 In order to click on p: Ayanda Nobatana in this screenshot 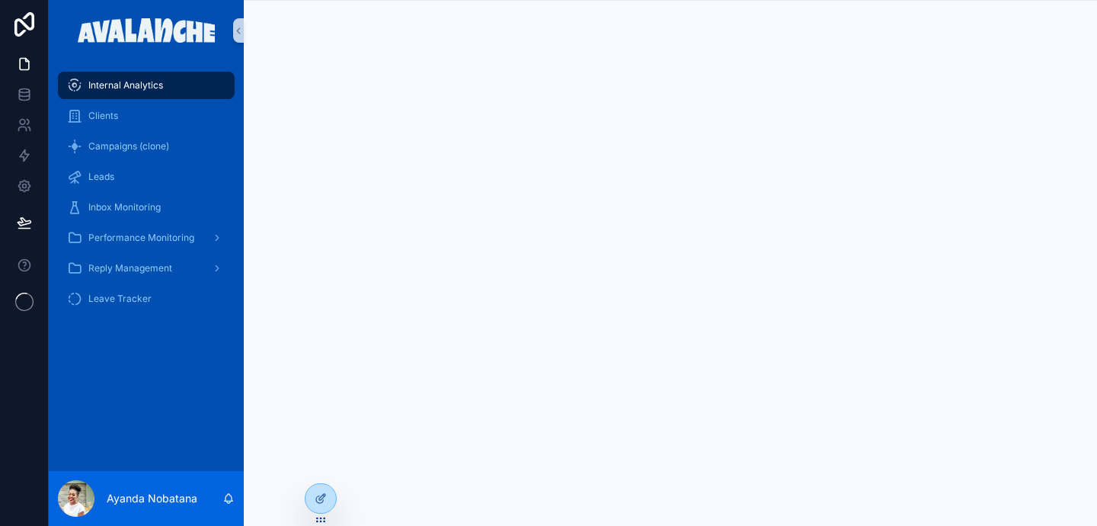, I will do `click(152, 498)`.